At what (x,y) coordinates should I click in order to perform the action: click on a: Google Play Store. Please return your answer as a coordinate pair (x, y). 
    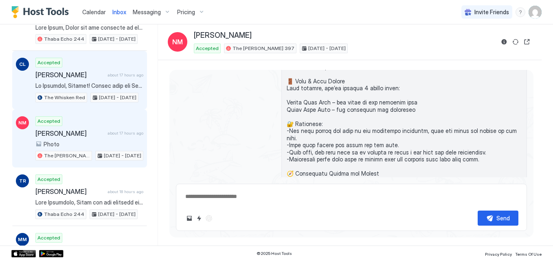
    Looking at the image, I should click on (51, 254).